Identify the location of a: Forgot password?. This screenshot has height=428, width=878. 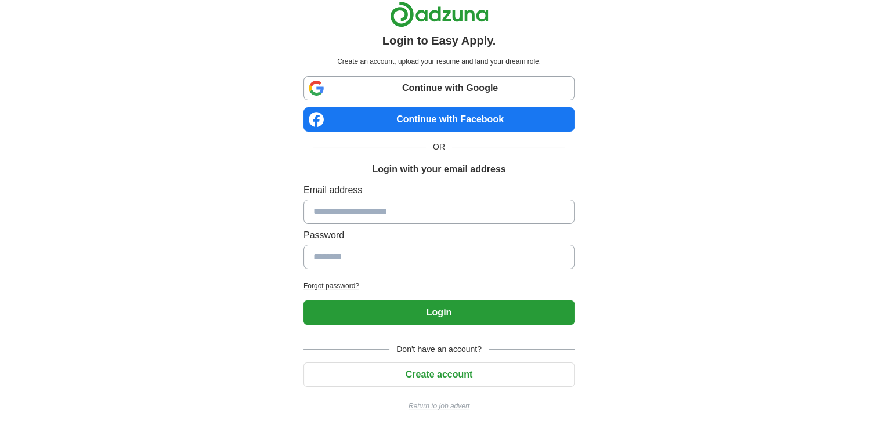
(439, 286).